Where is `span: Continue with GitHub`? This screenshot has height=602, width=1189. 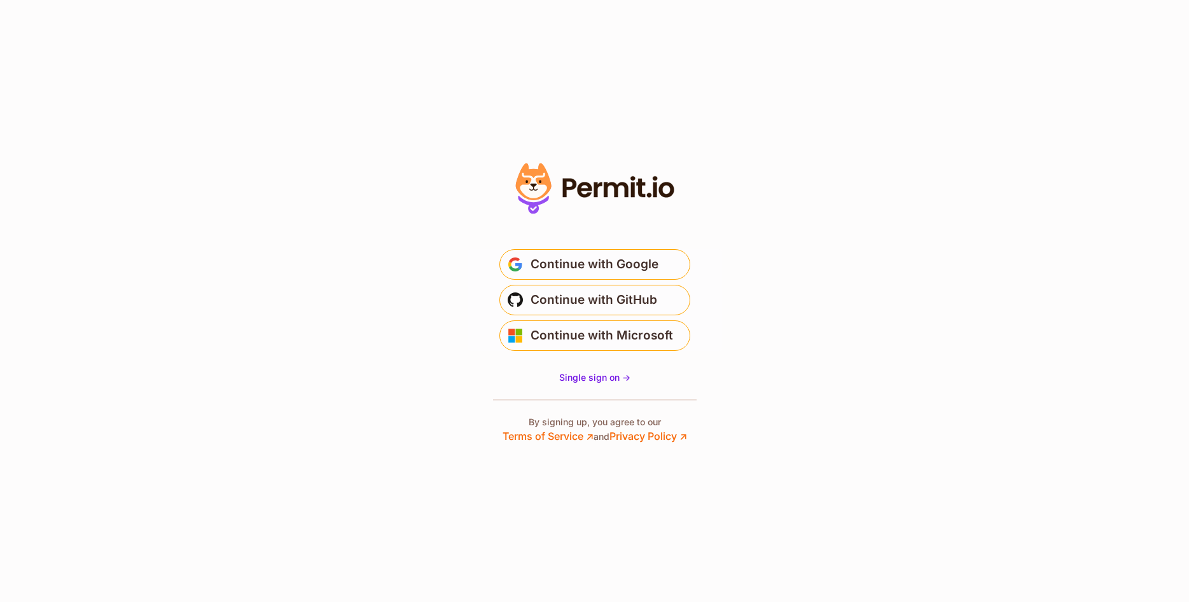
span: Continue with GitHub is located at coordinates (593, 300).